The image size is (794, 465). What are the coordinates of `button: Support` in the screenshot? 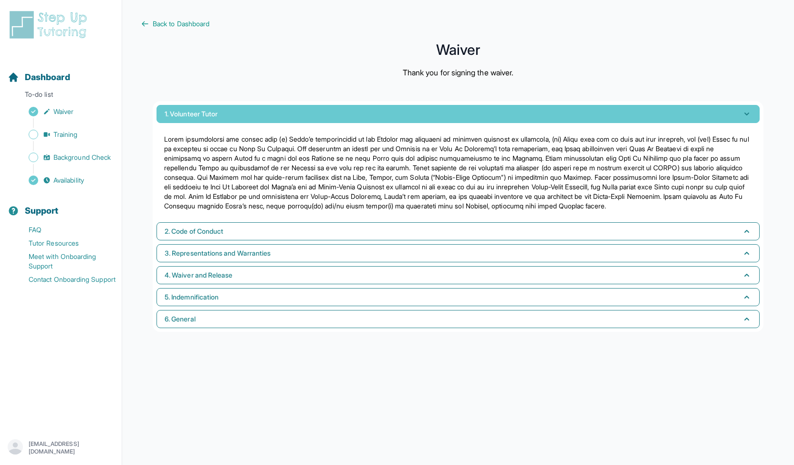 It's located at (61, 205).